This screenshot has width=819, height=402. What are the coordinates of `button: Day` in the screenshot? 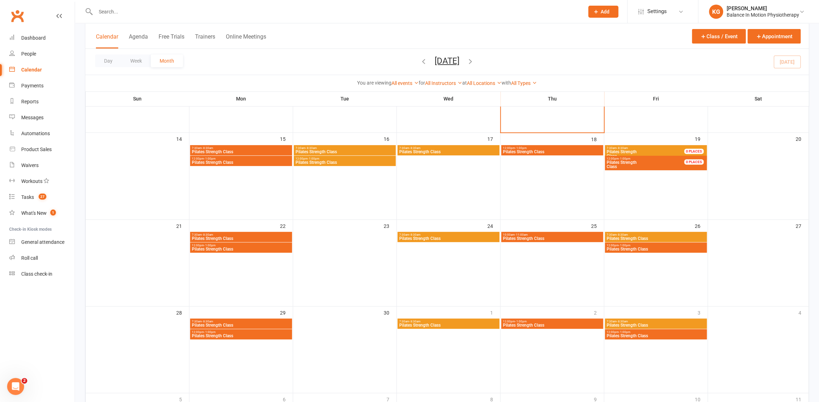 It's located at (108, 61).